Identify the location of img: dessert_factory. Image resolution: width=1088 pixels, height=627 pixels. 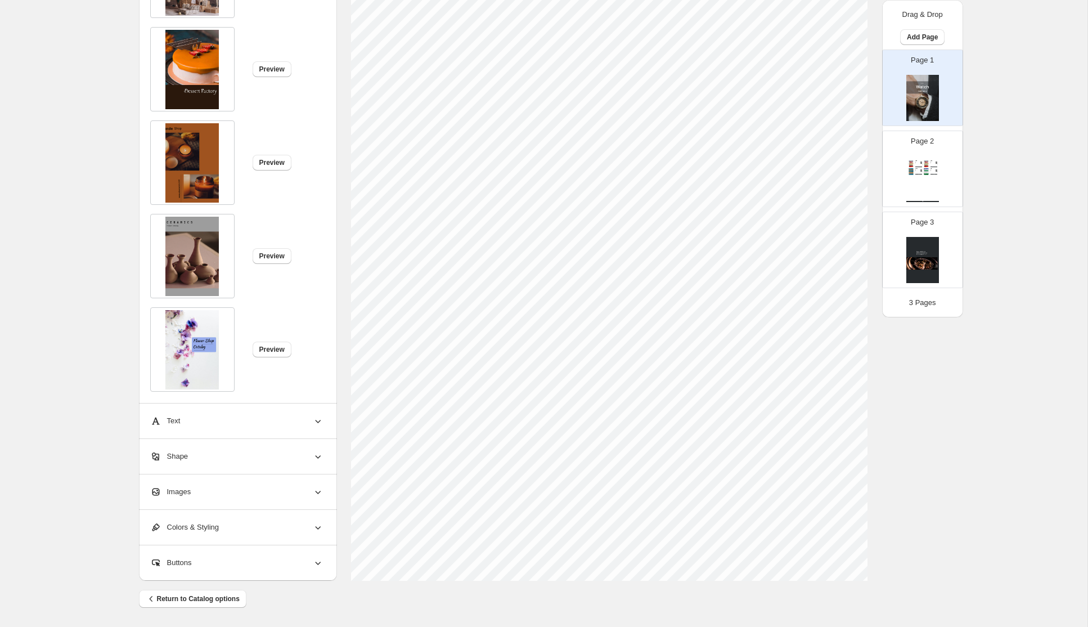
(192, 69).